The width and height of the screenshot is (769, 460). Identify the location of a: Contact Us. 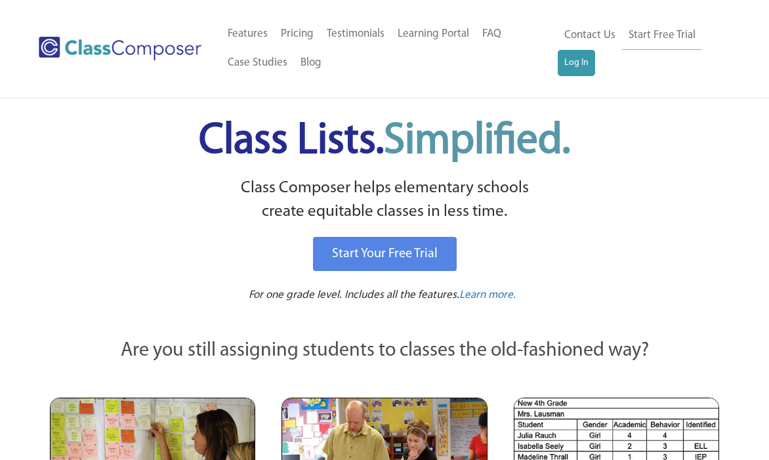
(590, 35).